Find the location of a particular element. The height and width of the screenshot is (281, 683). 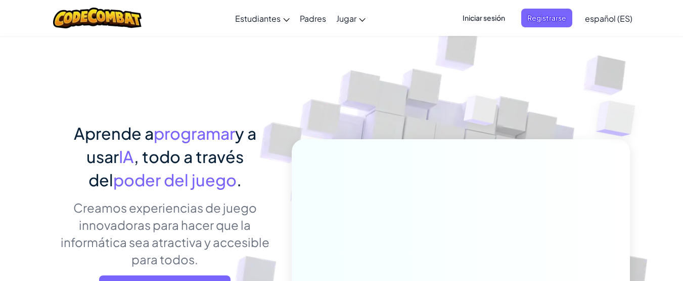

a: español (ES) is located at coordinates (609, 18).